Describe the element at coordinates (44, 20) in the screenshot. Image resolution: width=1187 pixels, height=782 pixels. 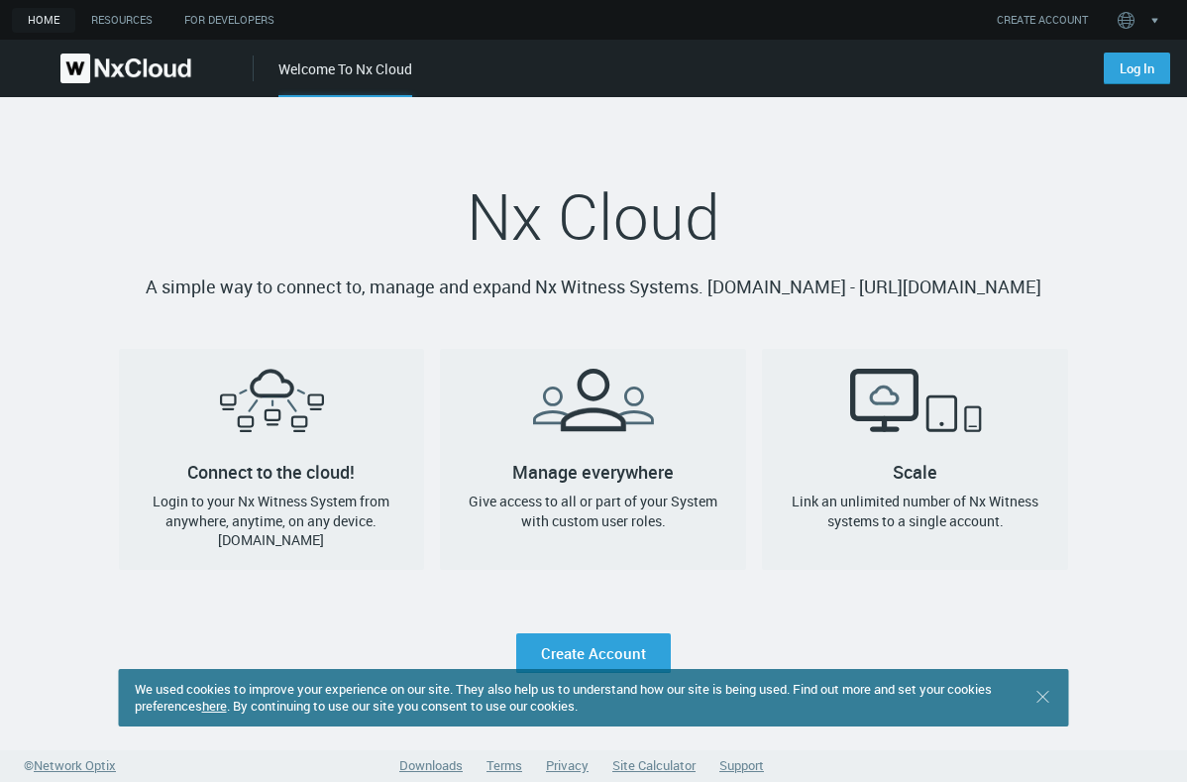
I see `a: home` at that location.